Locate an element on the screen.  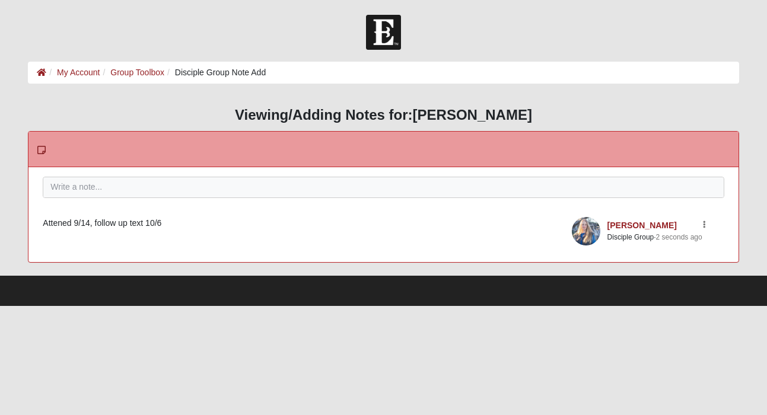
div: Attened 9/14, follow up text 10/6 is located at coordinates (383, 223).